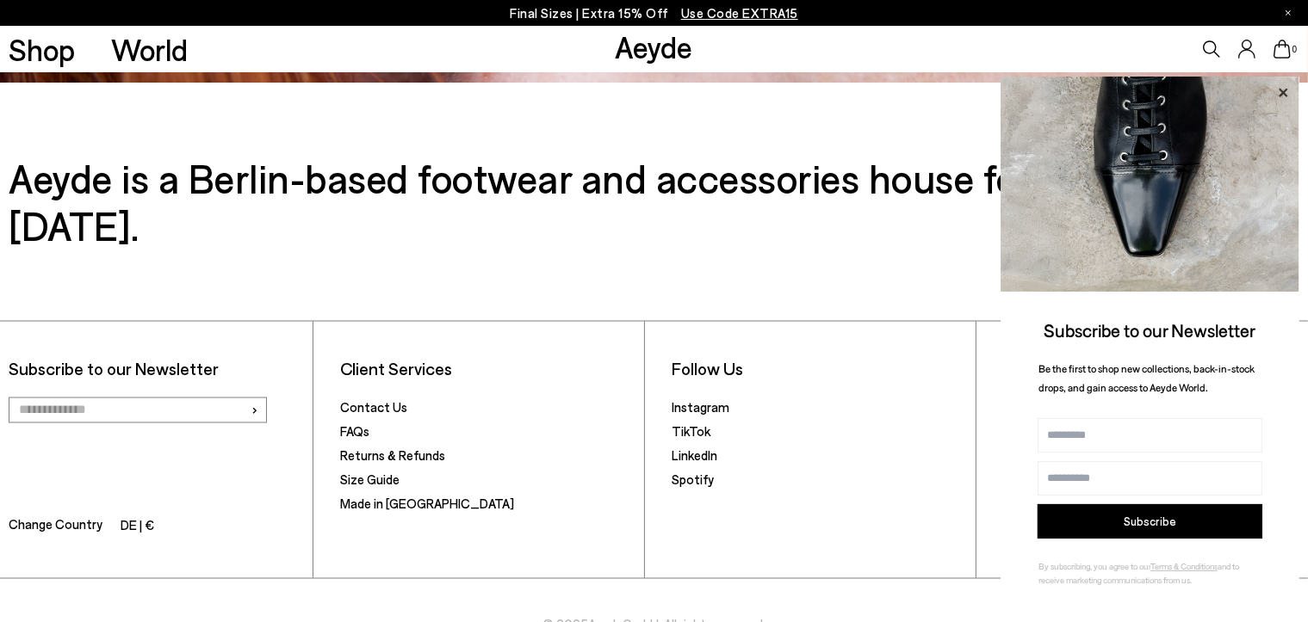 The height and width of the screenshot is (622, 1308). I want to click on a: World, so click(149, 49).